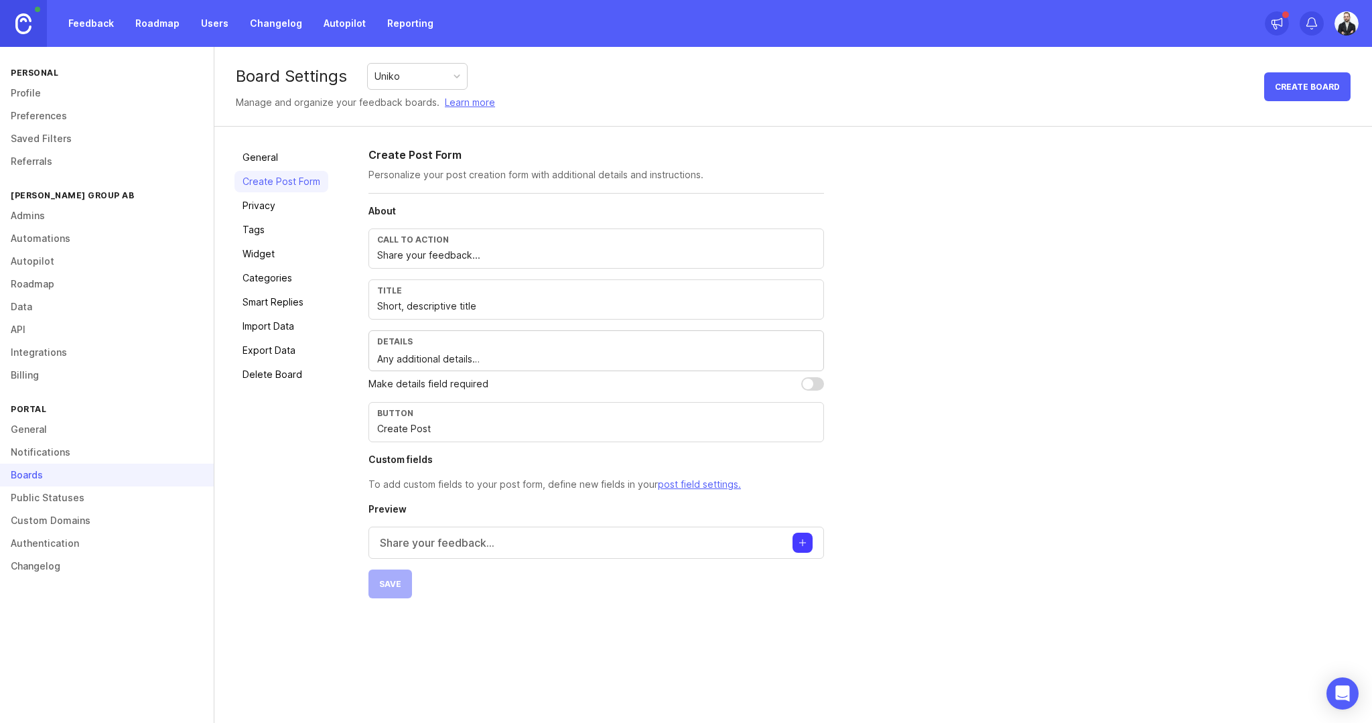 This screenshot has width=1372, height=723. Describe the element at coordinates (281, 302) in the screenshot. I see `a: Smart Replies` at that location.